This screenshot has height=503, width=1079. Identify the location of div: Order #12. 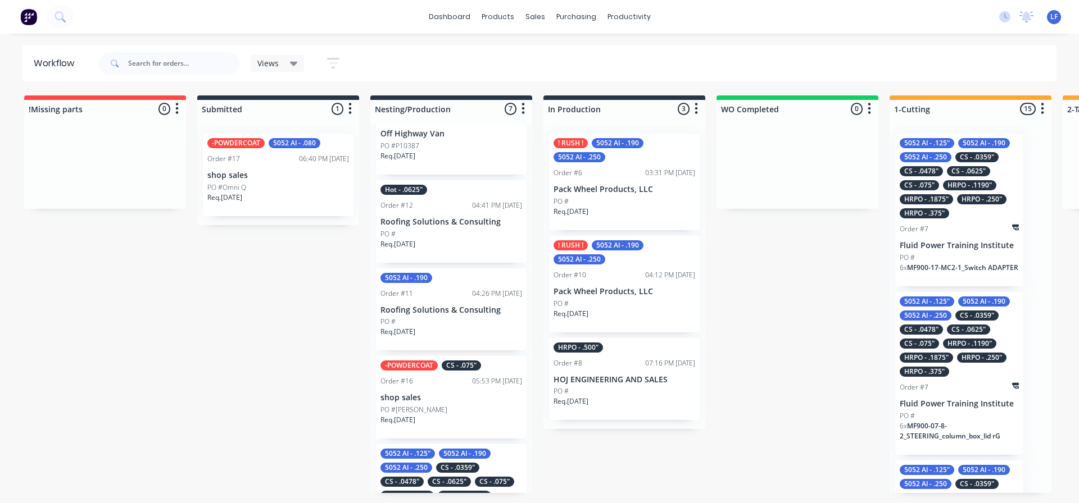
(397, 206).